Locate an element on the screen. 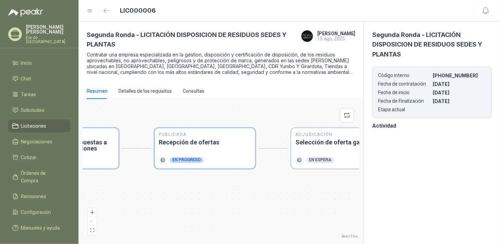  p: Fecha de inicio is located at coordinates (405, 92).